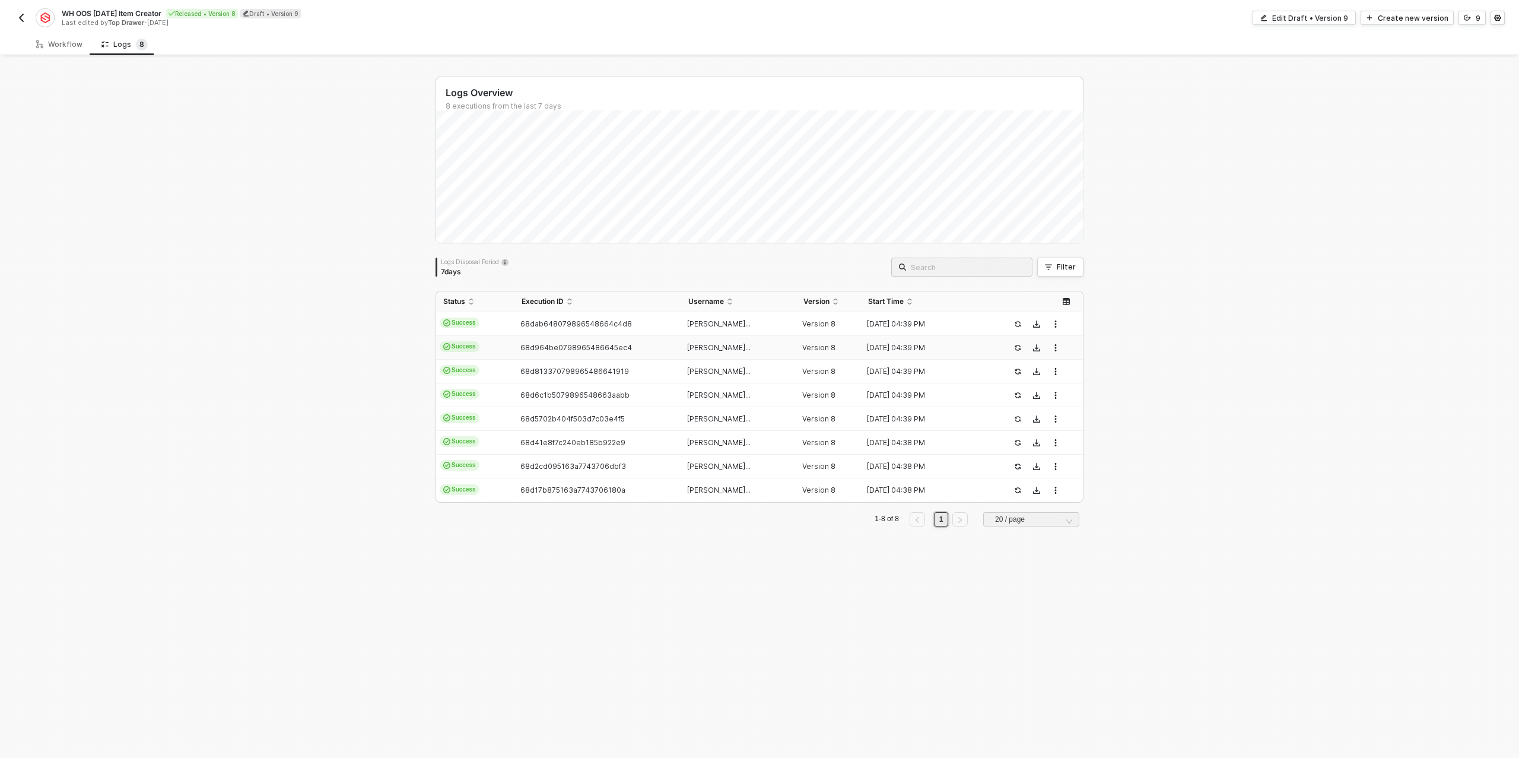 This screenshot has width=1519, height=758. I want to click on div: Filter, so click(1067, 267).